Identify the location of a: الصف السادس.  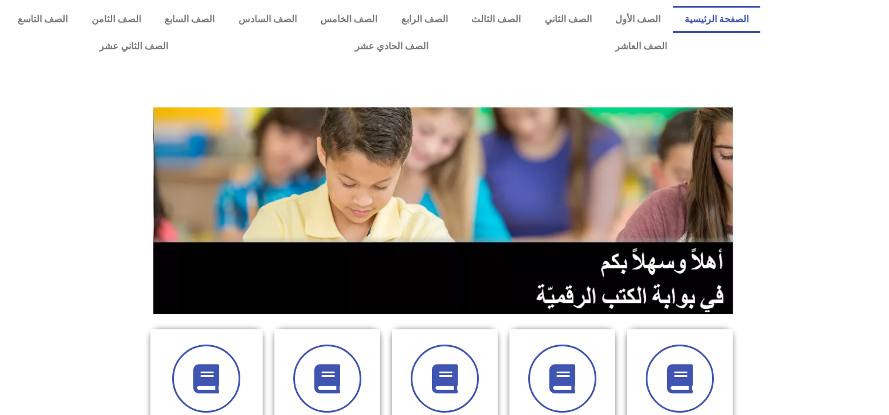
(268, 19).